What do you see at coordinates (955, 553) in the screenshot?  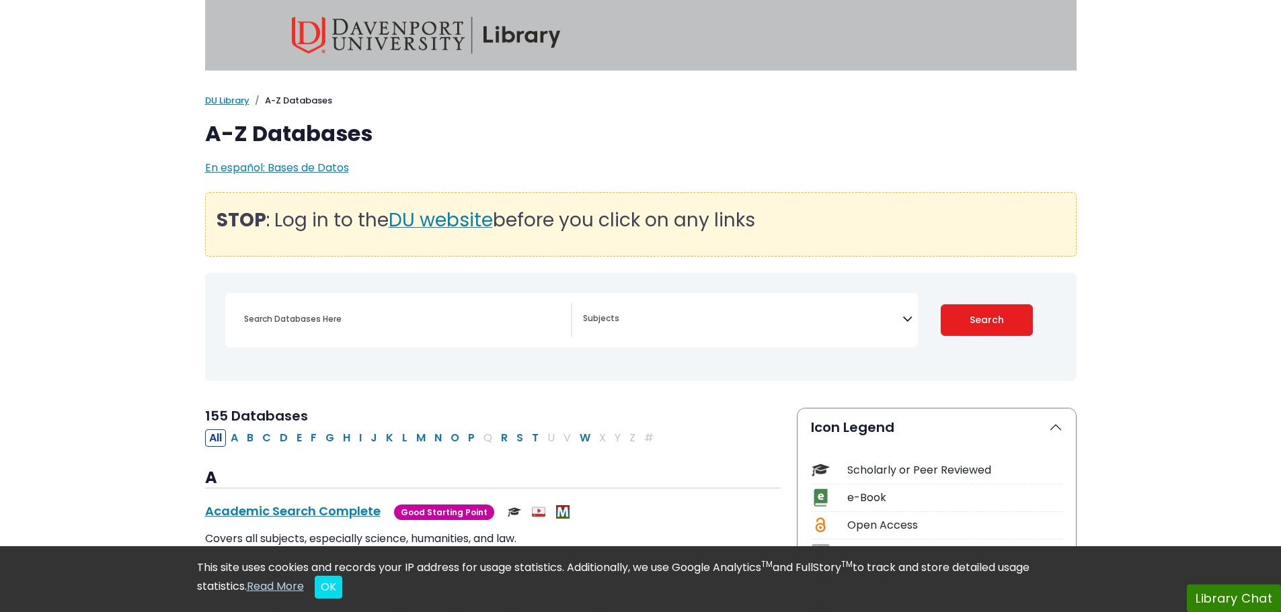 I see `div: Statistics` at bounding box center [955, 553].